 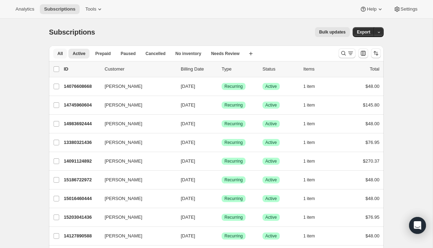 What do you see at coordinates (94, 9) in the screenshot?
I see `button: Tools` at bounding box center [94, 9].